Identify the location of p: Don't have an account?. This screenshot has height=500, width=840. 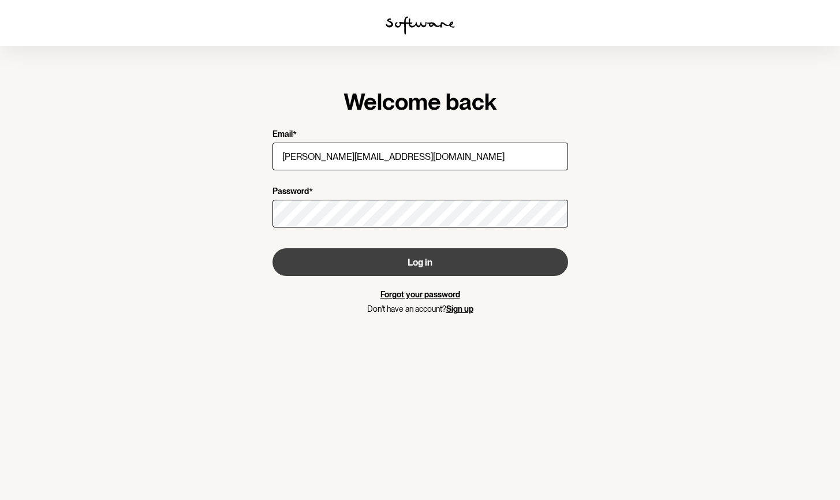
(420, 309).